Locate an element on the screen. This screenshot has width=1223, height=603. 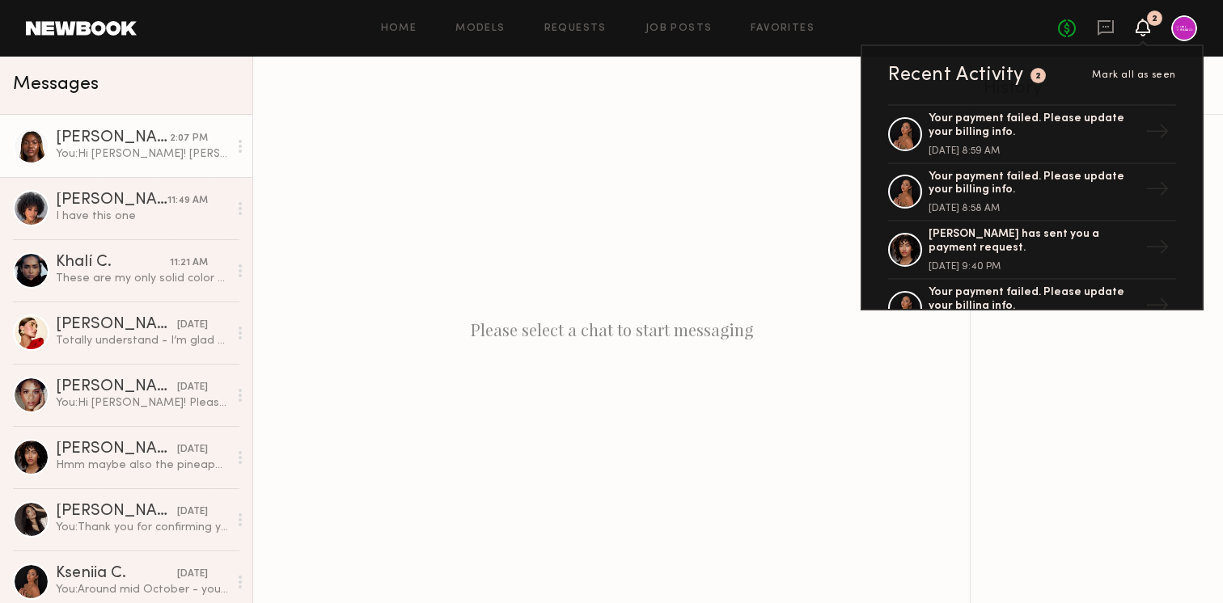
span: Messages is located at coordinates (56, 84).